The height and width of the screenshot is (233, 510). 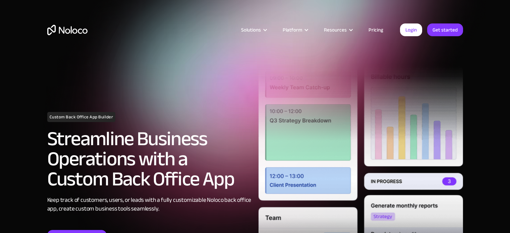 I want to click on h2: Streamline Business Operations with a Custom Back Office App, so click(x=150, y=159).